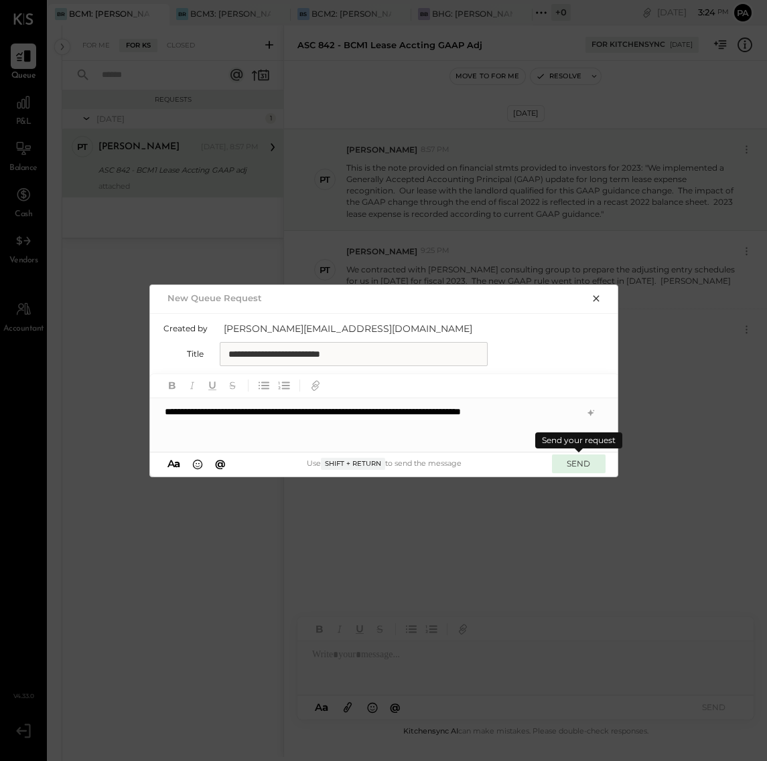 The height and width of the screenshot is (761, 767). I want to click on span: a, so click(177, 463).